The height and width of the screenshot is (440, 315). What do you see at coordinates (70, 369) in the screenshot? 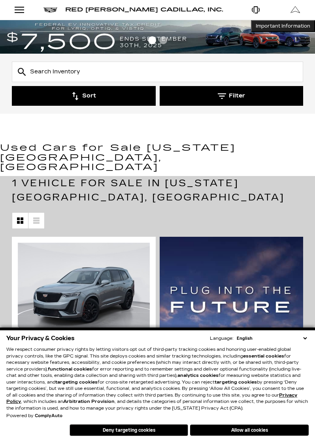
I see `strong: functional cookies` at bounding box center [70, 369].